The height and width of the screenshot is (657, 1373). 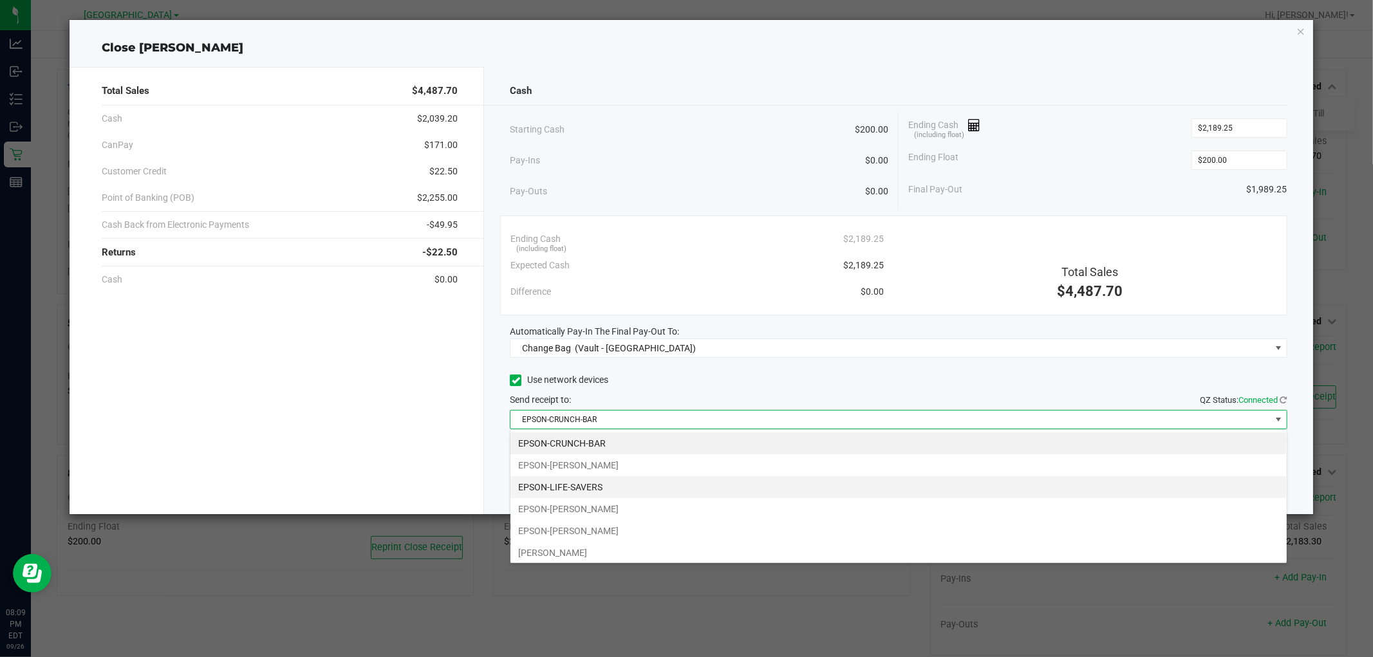 I want to click on span: Expected Cash, so click(x=540, y=265).